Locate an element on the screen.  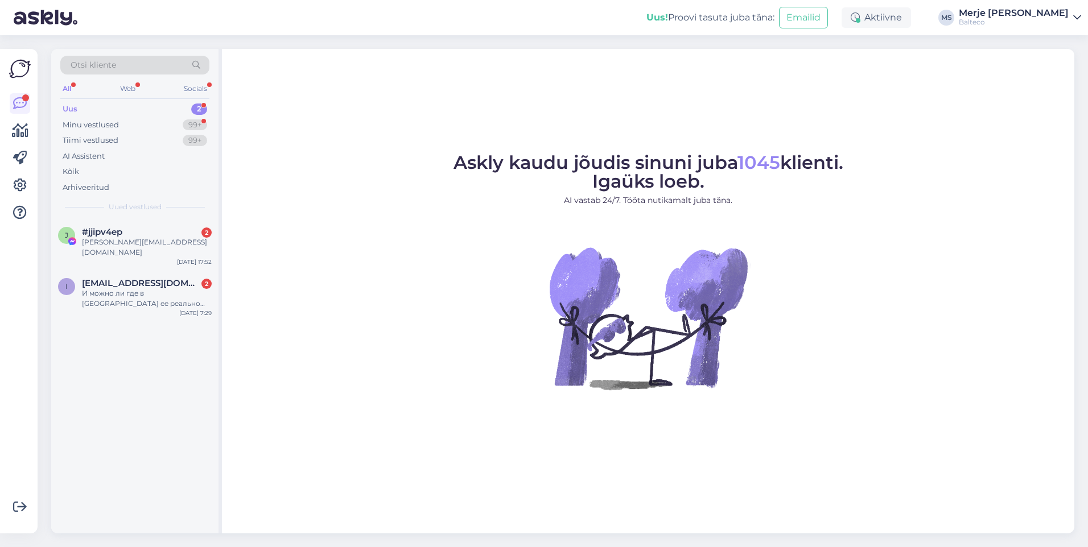
div: MS is located at coordinates (946, 18).